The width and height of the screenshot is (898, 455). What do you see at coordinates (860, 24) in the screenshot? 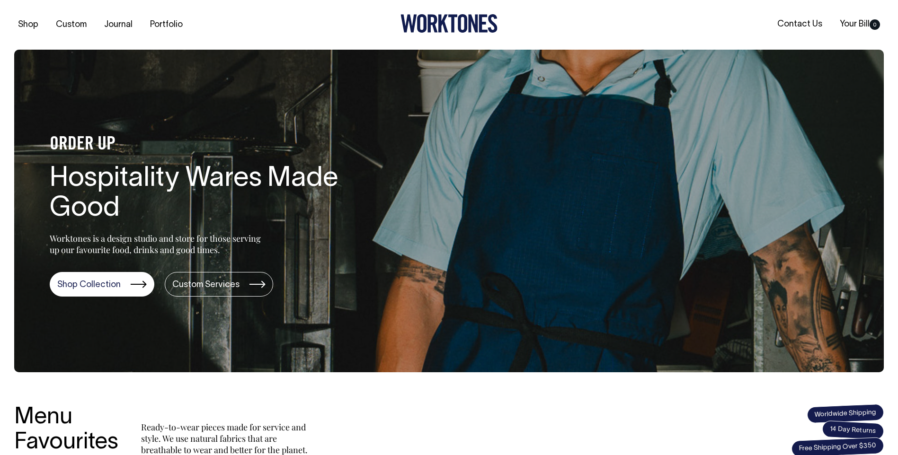
I see `a: Your Bill0` at bounding box center [860, 24].